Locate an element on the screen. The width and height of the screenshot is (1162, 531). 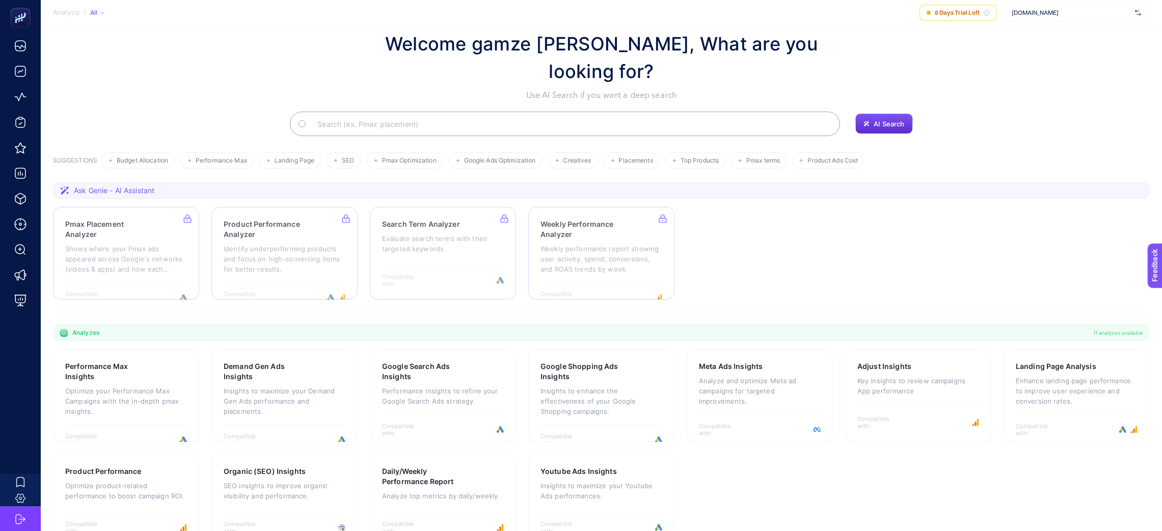
h3: Meta Ads Insights is located at coordinates (731, 366).